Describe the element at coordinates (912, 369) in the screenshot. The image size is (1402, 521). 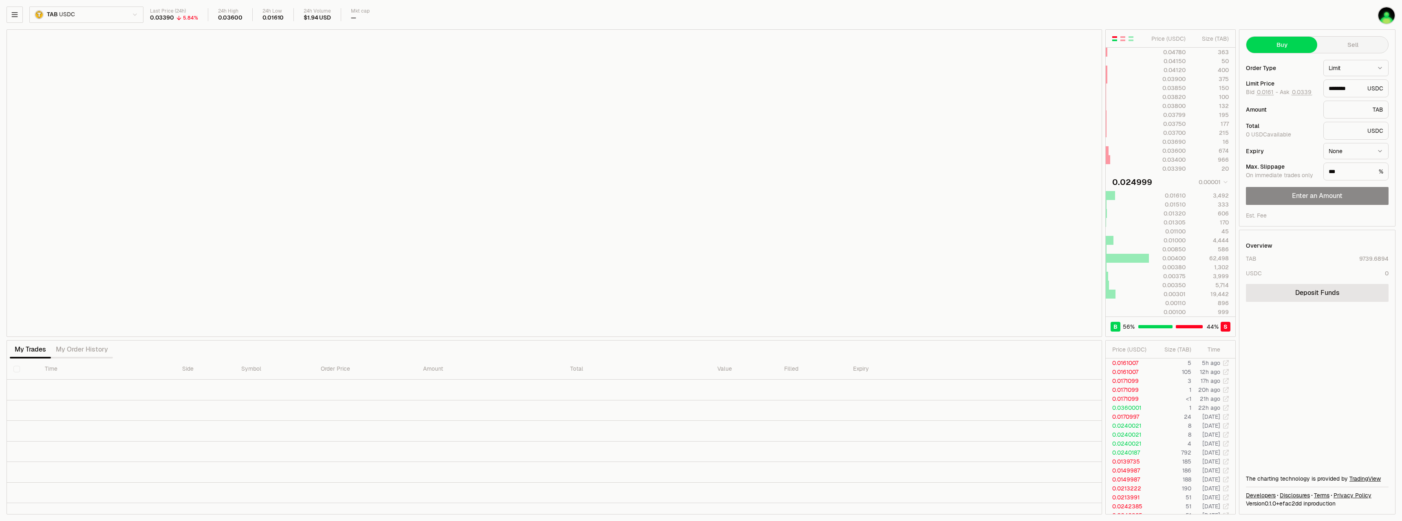
I see `th: Expiry` at that location.